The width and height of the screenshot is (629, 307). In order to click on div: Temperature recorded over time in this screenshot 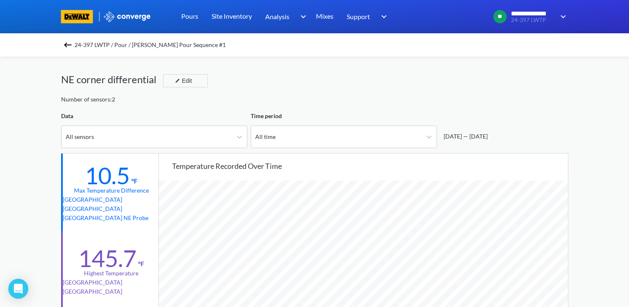, I will do `click(370, 166)`.